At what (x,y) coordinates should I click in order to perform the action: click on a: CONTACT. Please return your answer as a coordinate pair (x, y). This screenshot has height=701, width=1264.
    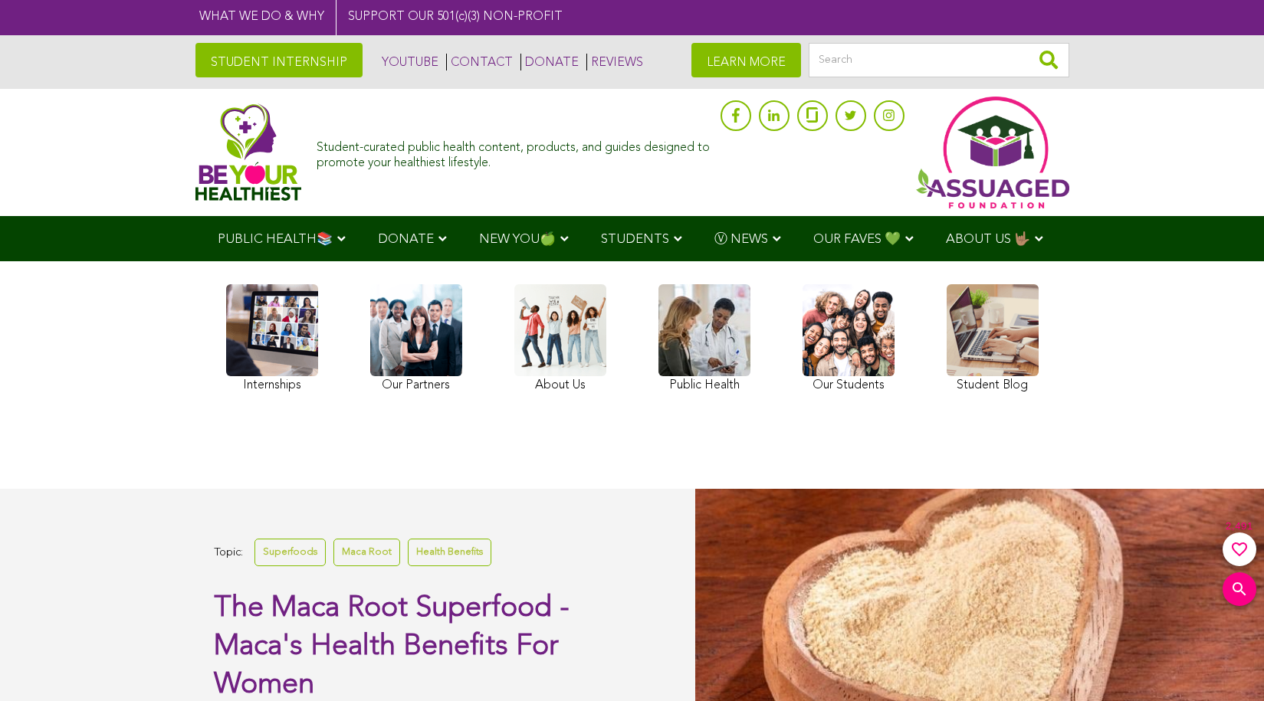
    Looking at the image, I should click on (479, 62).